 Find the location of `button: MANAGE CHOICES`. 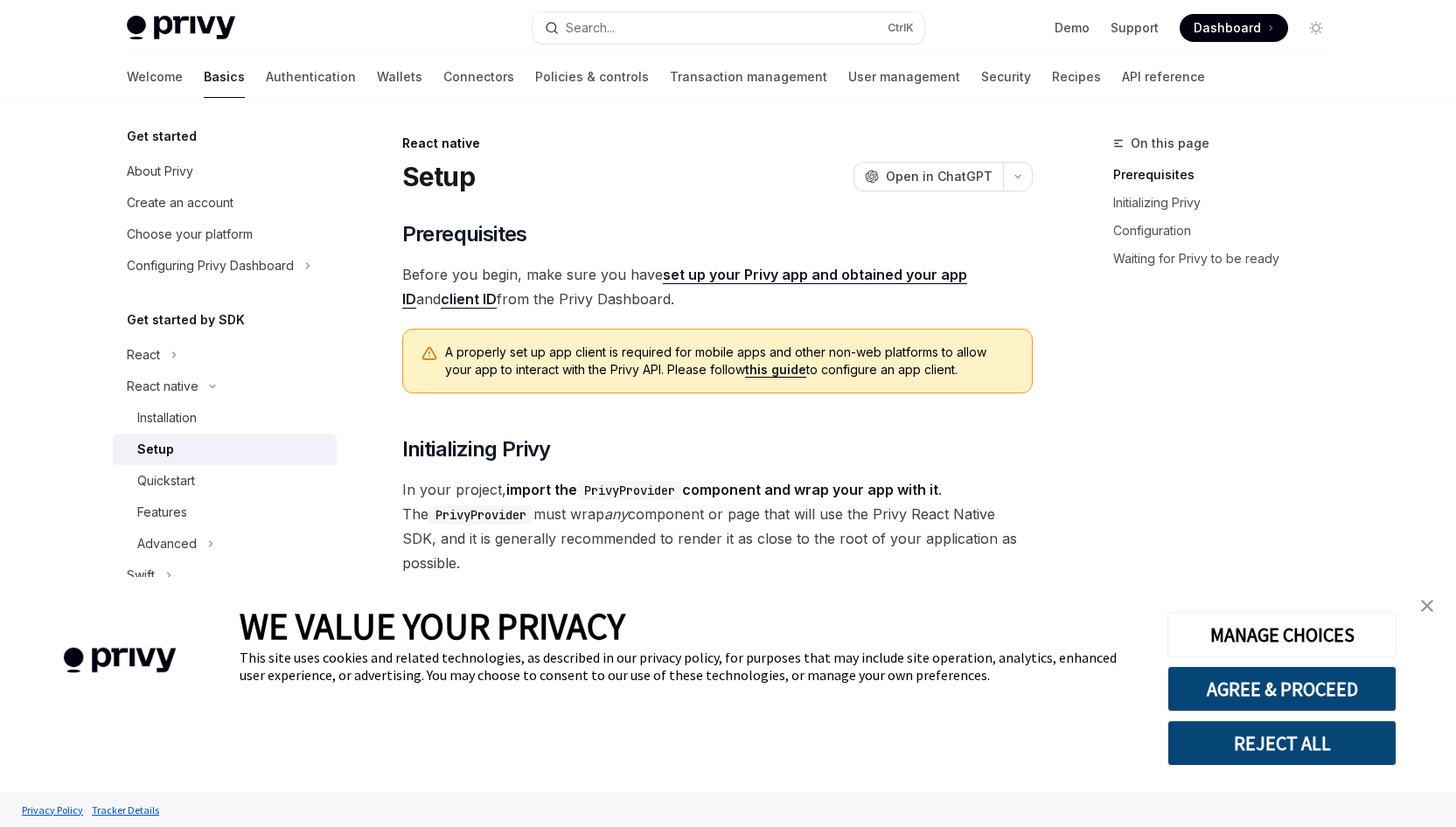

button: MANAGE CHOICES is located at coordinates (1282, 635).